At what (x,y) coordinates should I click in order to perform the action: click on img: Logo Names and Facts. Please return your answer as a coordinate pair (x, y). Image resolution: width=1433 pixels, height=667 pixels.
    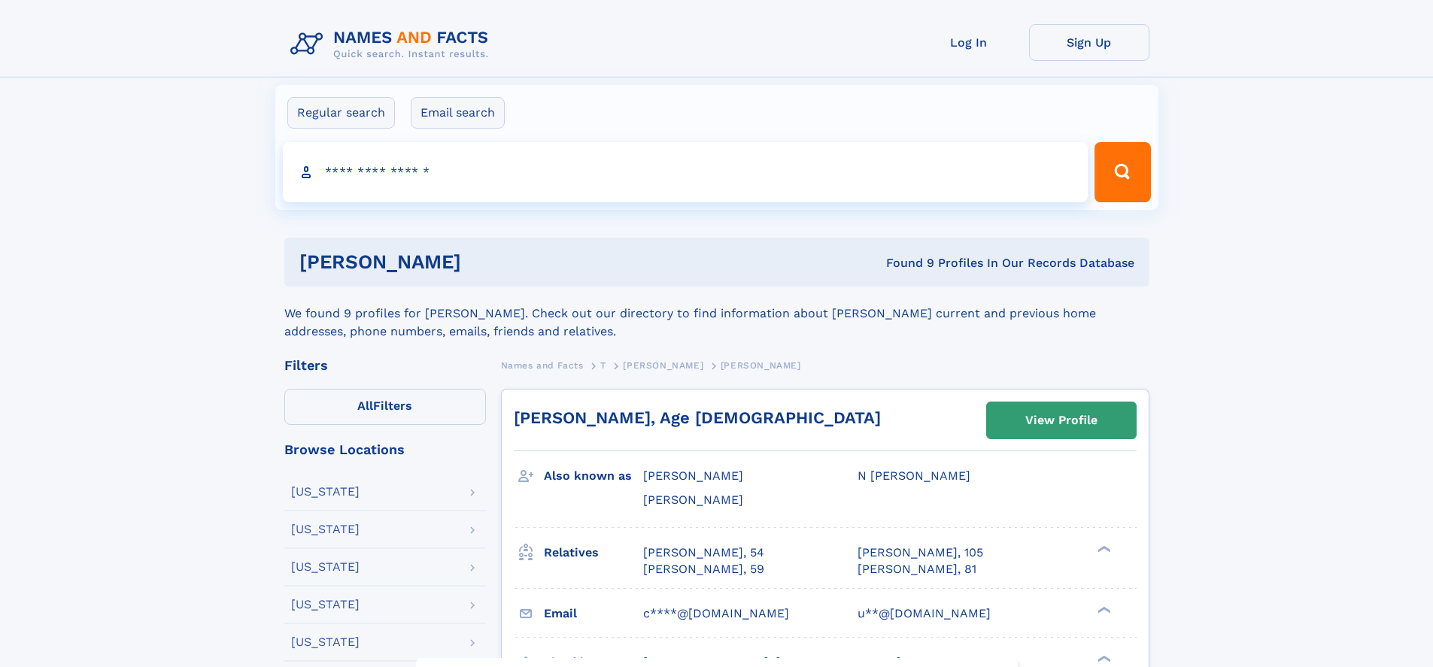
    Looking at the image, I should click on (393, 44).